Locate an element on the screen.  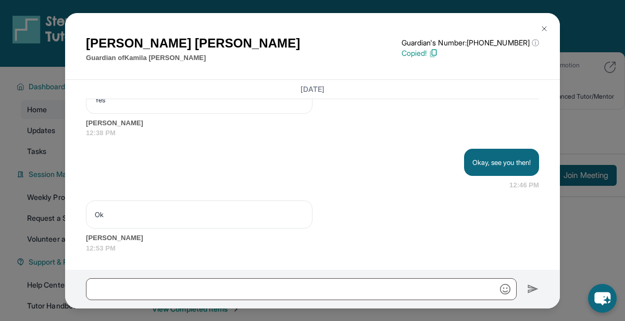
span: 12:53 PM is located at coordinates (313, 248).